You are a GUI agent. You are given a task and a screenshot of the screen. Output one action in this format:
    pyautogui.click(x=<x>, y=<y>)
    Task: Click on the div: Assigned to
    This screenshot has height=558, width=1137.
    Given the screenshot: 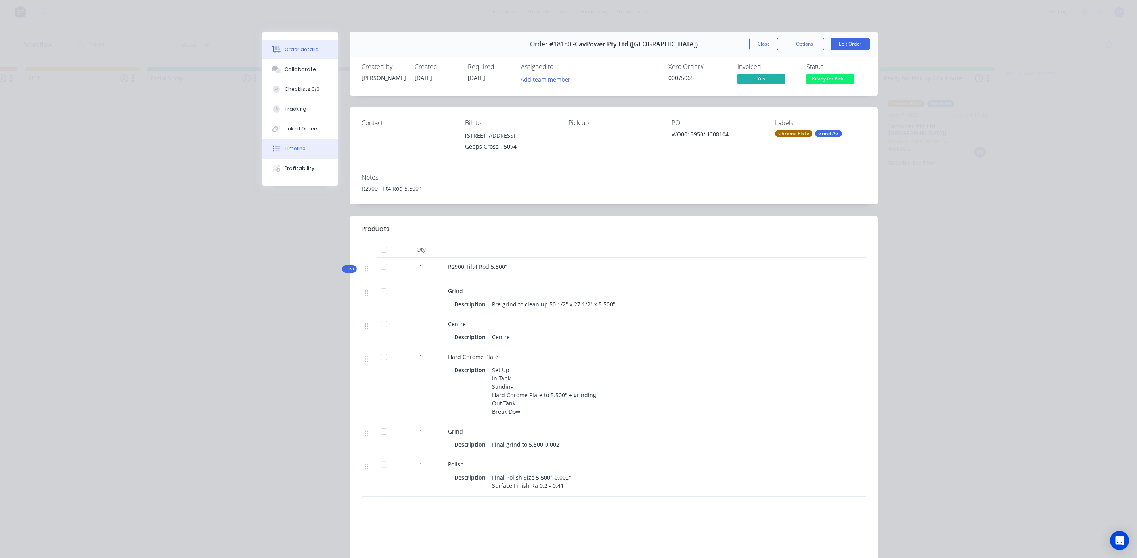 What is the action you would take?
    pyautogui.click(x=561, y=67)
    